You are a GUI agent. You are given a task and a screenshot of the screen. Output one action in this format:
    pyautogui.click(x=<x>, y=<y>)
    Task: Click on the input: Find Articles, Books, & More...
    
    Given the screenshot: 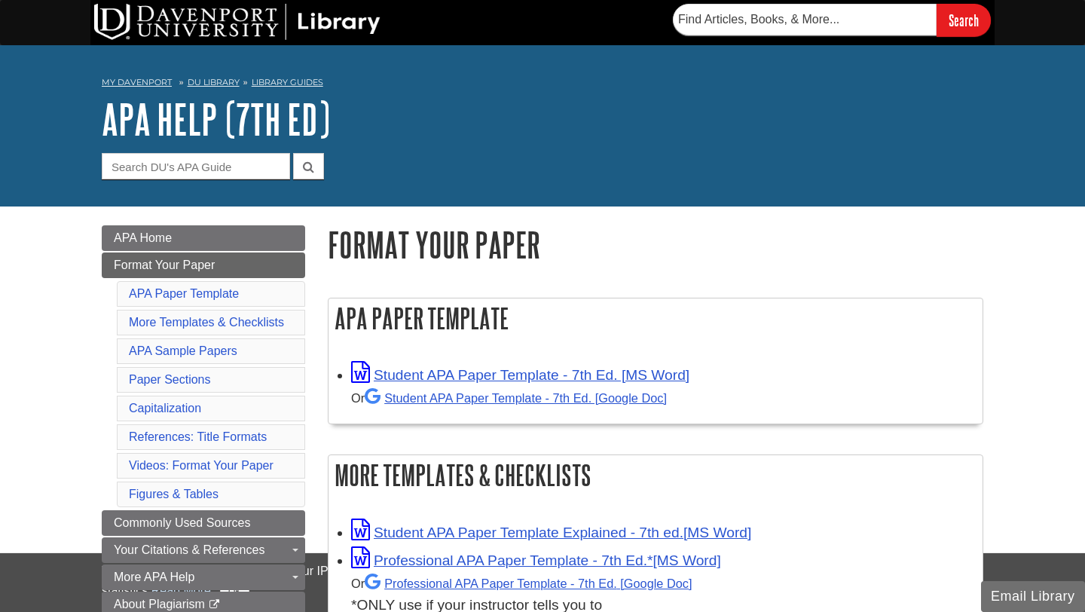 What is the action you would take?
    pyautogui.click(x=805, y=20)
    